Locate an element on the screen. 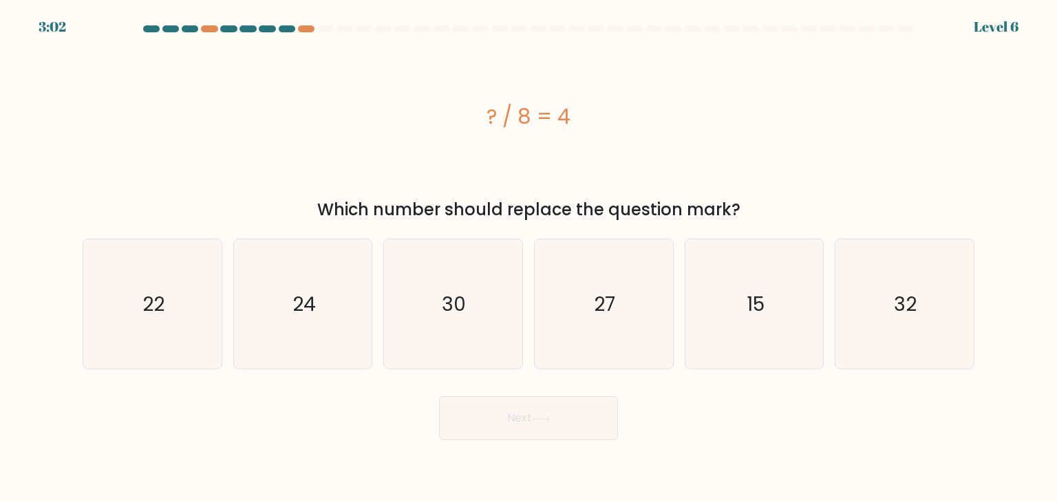 The height and width of the screenshot is (502, 1057). text: 22 is located at coordinates (153, 304).